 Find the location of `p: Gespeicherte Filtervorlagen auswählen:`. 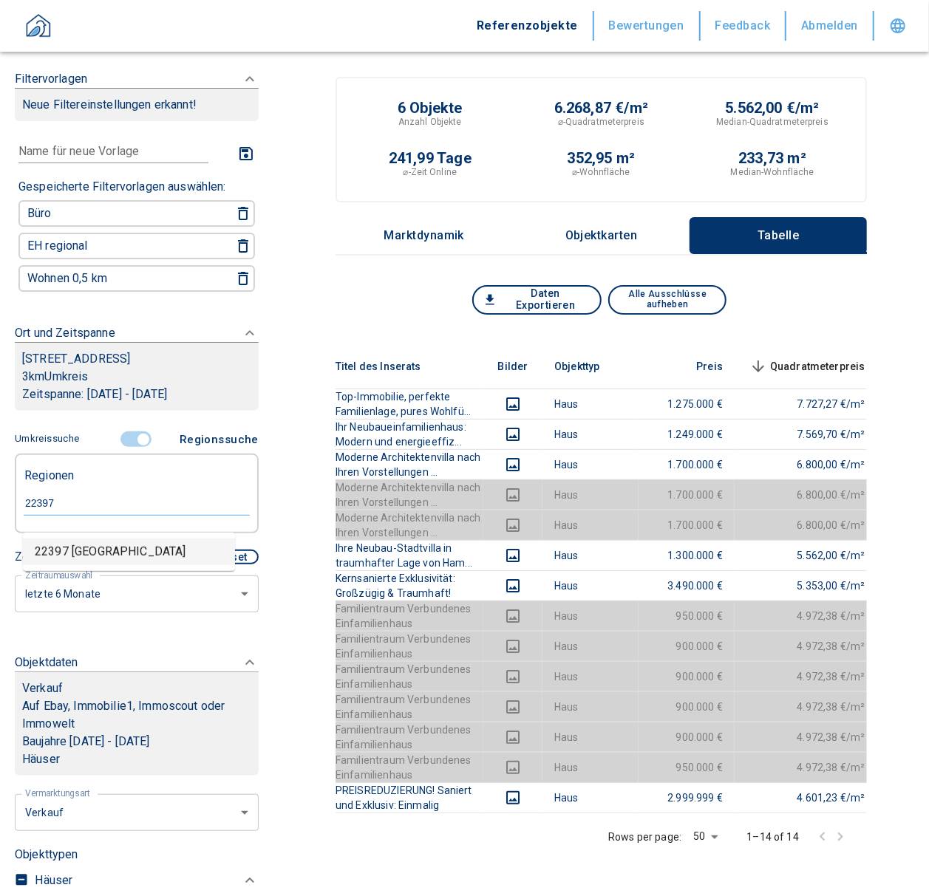

p: Gespeicherte Filtervorlagen auswählen: is located at coordinates (122, 187).